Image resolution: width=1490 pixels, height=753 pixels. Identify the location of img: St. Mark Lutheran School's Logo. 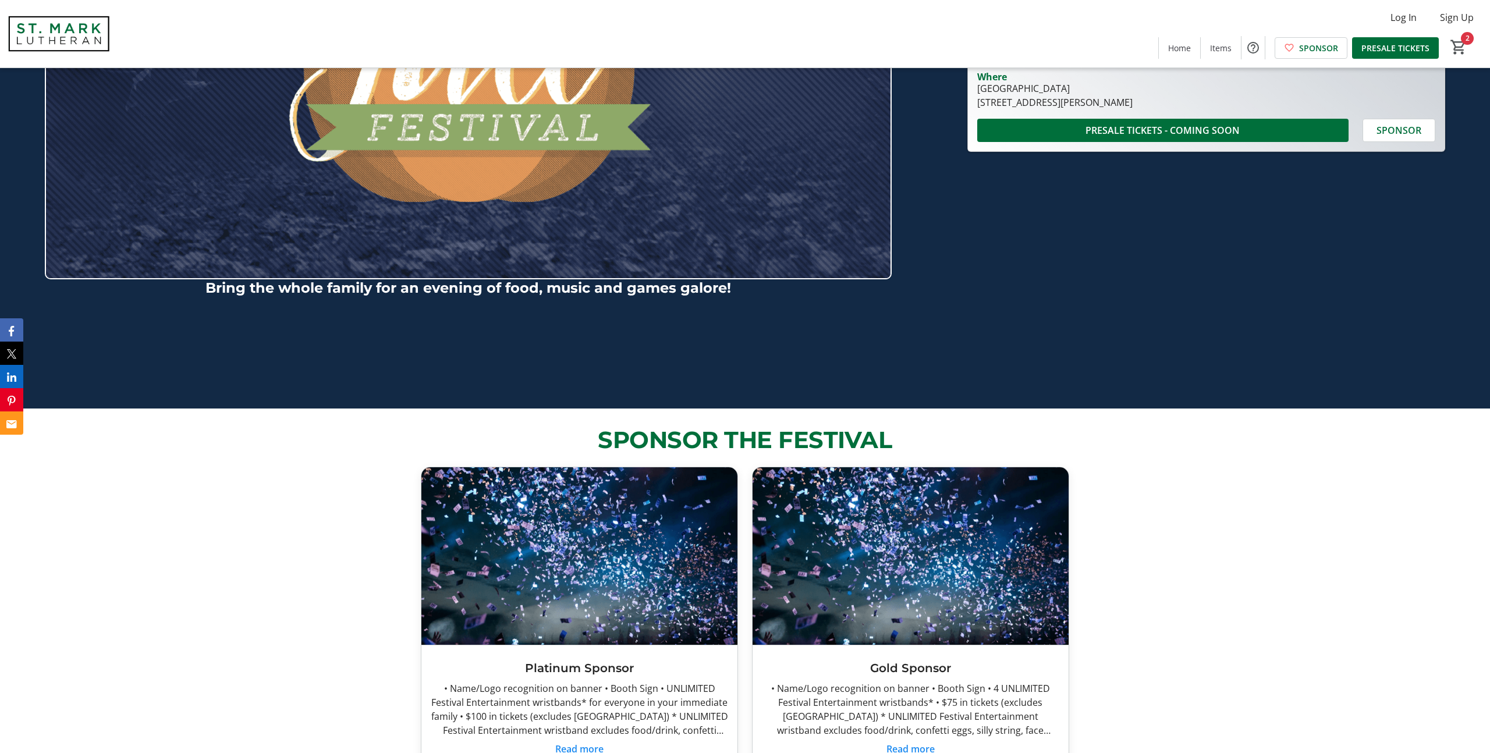
(59, 34).